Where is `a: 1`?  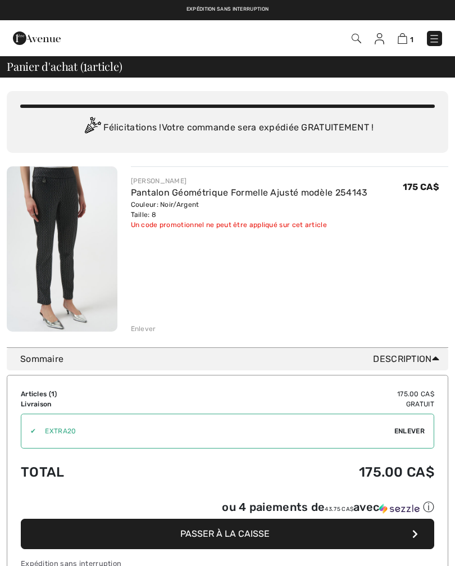
a: 1 is located at coordinates (406, 38).